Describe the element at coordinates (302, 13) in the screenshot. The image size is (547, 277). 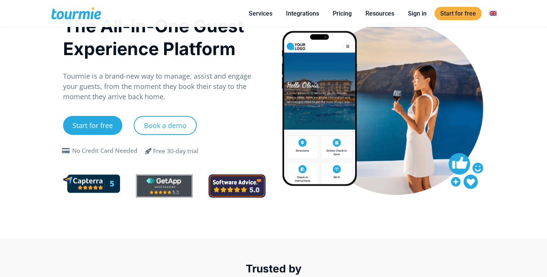
I see `a: Integrations` at that location.